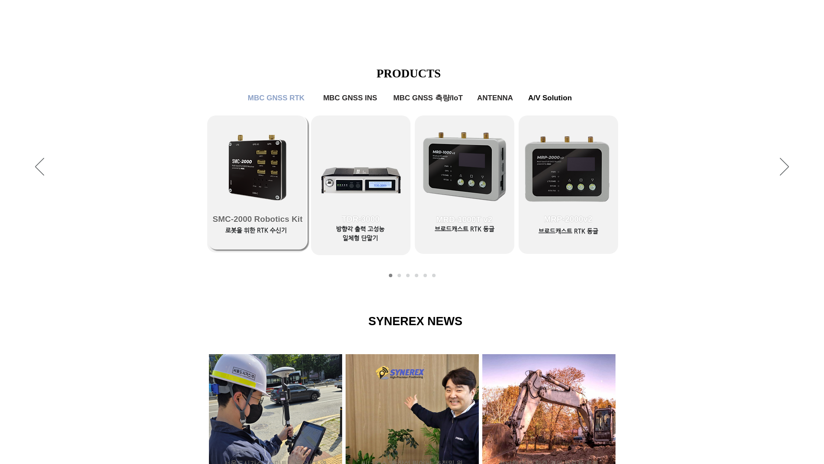  Describe the element at coordinates (277, 98) in the screenshot. I see `a: MBC GNSS RTK` at that location.